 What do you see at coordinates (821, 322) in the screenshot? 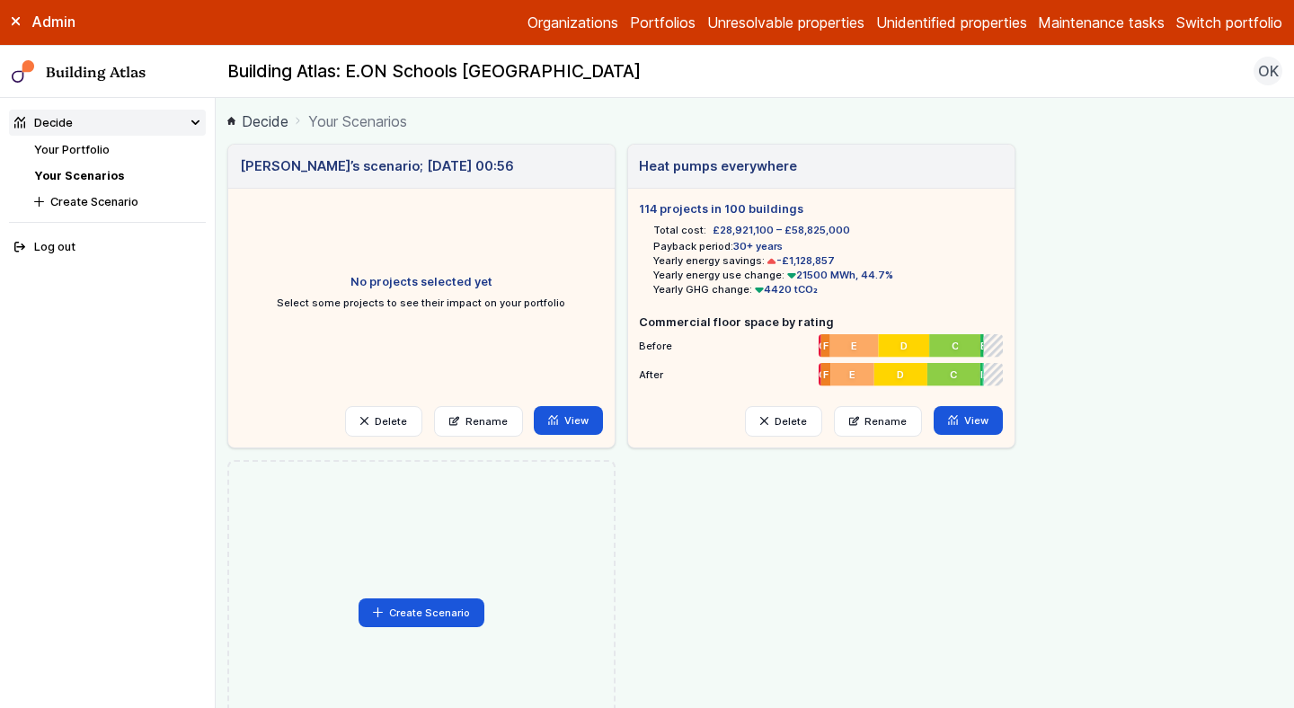
I see `h5: Commercial floor space by rating` at bounding box center [821, 322].